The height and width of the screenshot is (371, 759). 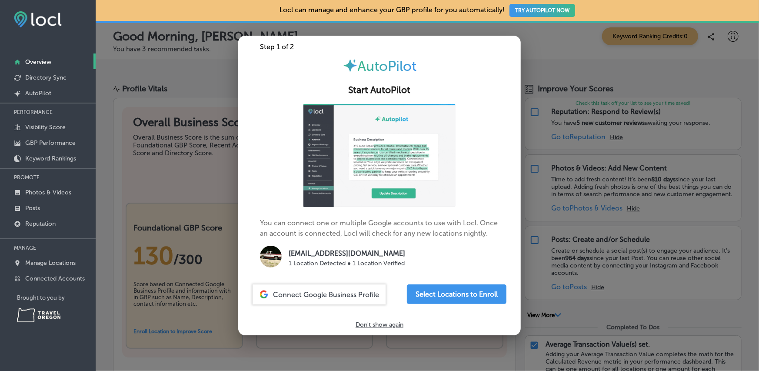 What do you see at coordinates (55, 278) in the screenshot?
I see `p: Connected Accounts` at bounding box center [55, 278].